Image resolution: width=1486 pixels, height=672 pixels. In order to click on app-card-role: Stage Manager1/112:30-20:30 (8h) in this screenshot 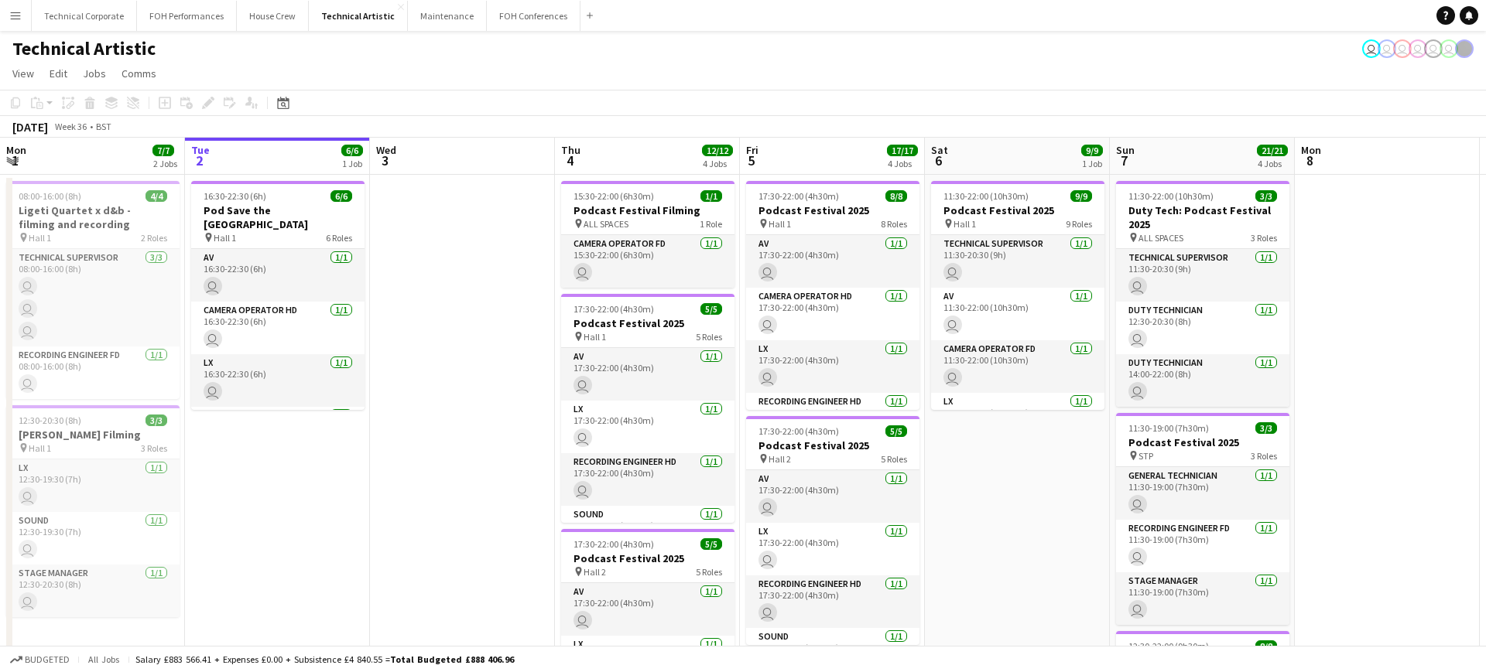, I will do `click(93, 591)`.